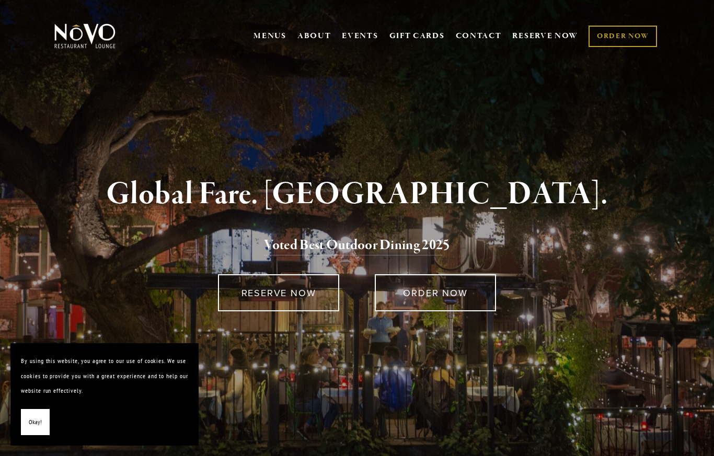 Image resolution: width=714 pixels, height=456 pixels. What do you see at coordinates (105, 376) in the screenshot?
I see `p: By using this website, you agree to our use of cookies. We use cookies to provide you with a grea...` at bounding box center [105, 376].